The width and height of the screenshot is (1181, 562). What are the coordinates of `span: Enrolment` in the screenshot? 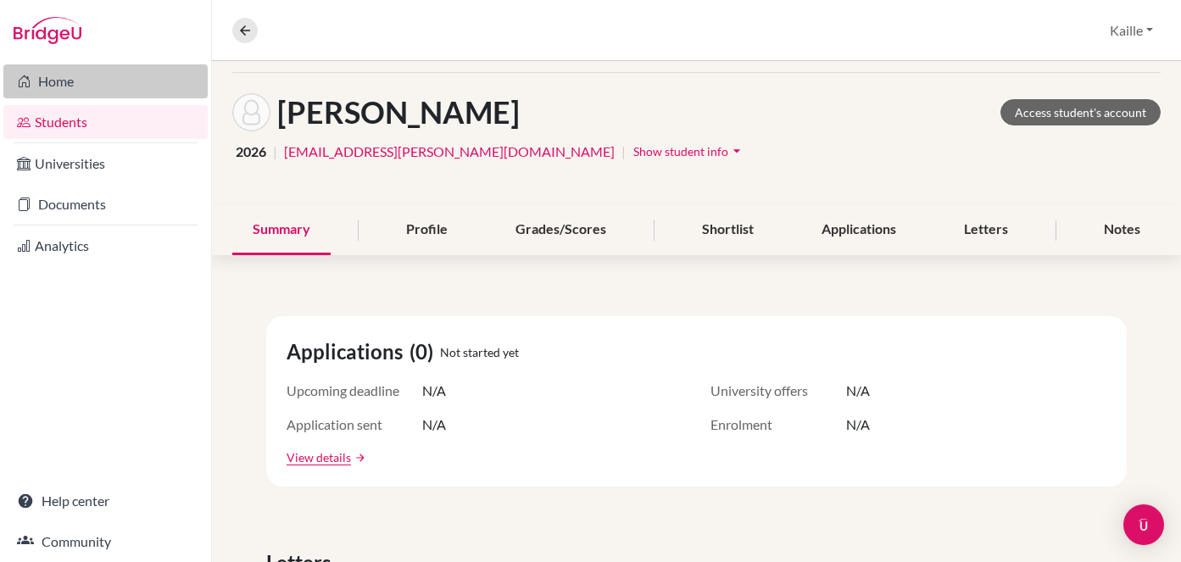 It's located at (778, 425).